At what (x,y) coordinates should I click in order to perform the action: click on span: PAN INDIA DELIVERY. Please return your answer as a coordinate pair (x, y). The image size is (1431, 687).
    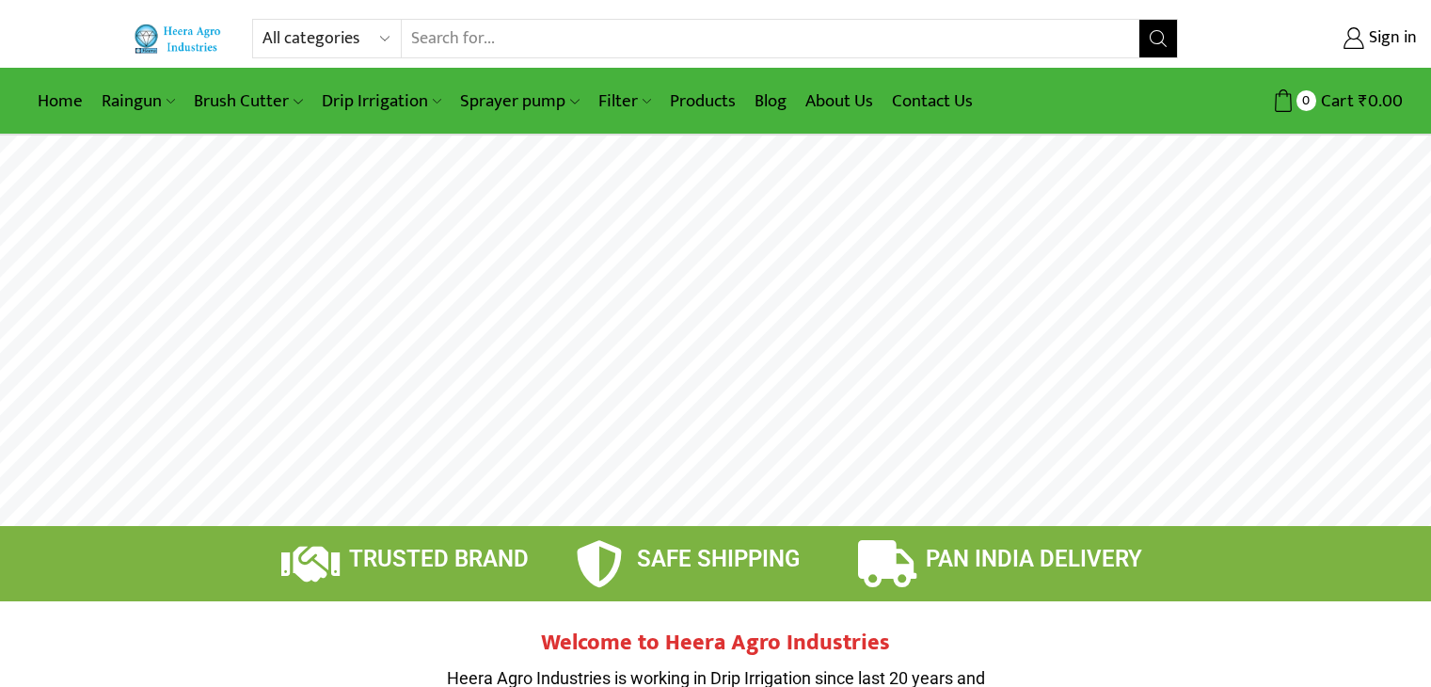
    Looking at the image, I should click on (1034, 559).